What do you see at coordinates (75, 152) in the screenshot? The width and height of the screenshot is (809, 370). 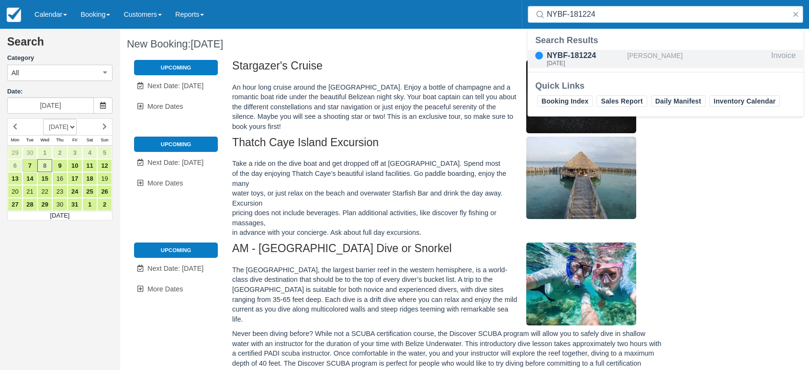 I see `a: 3` at bounding box center [75, 152].